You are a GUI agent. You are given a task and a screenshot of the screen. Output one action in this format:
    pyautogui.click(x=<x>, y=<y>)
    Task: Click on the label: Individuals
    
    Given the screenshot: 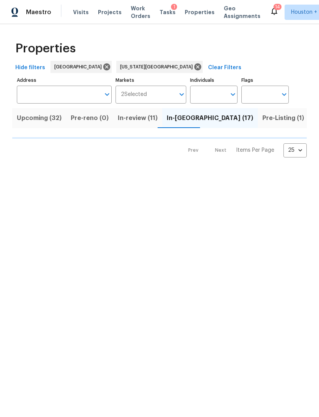 What is the action you would take?
    pyautogui.click(x=214, y=80)
    